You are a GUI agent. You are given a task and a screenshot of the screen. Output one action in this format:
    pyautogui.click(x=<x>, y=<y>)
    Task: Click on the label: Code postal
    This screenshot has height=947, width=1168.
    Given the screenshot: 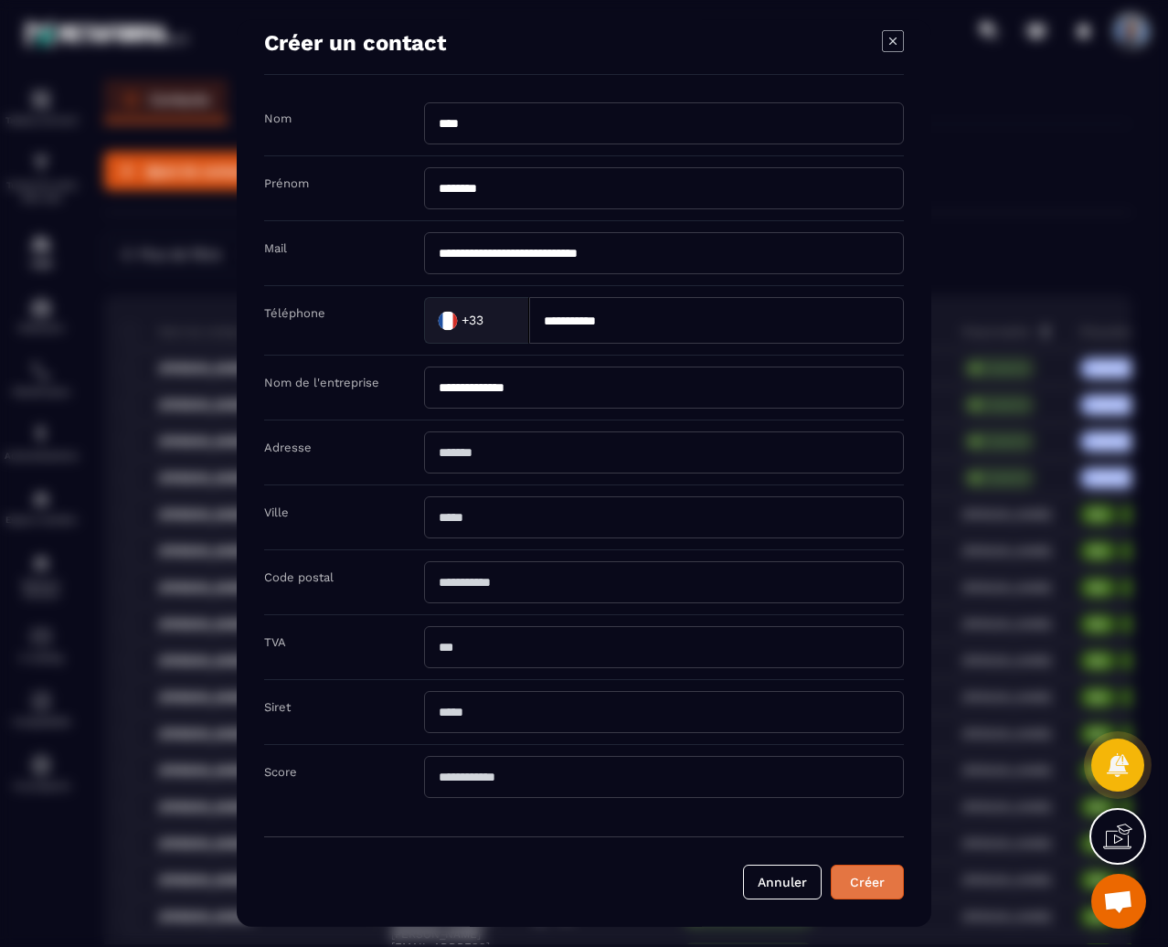 What is the action you would take?
    pyautogui.click(x=299, y=577)
    